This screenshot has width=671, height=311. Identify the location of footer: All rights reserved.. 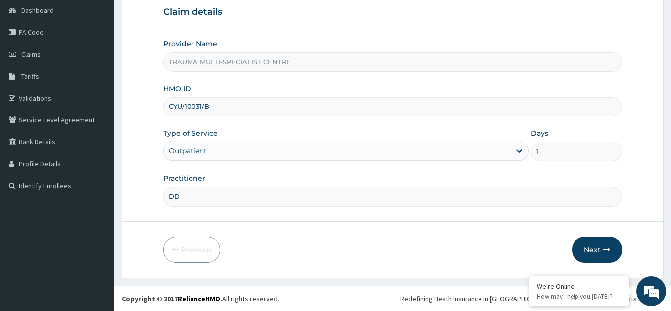
(392, 298).